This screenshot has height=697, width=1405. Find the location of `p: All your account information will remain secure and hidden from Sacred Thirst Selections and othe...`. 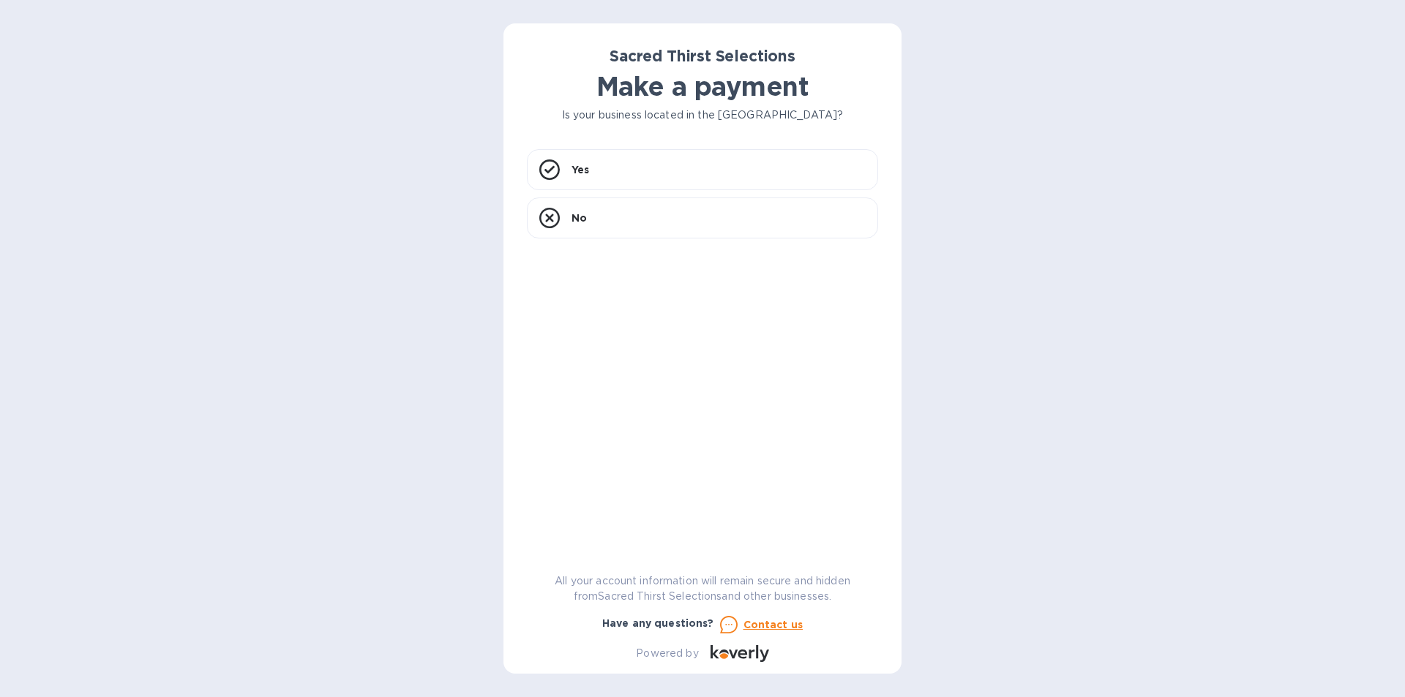

p: All your account information will remain secure and hidden from Sacred Thirst Selections and othe... is located at coordinates (702, 589).